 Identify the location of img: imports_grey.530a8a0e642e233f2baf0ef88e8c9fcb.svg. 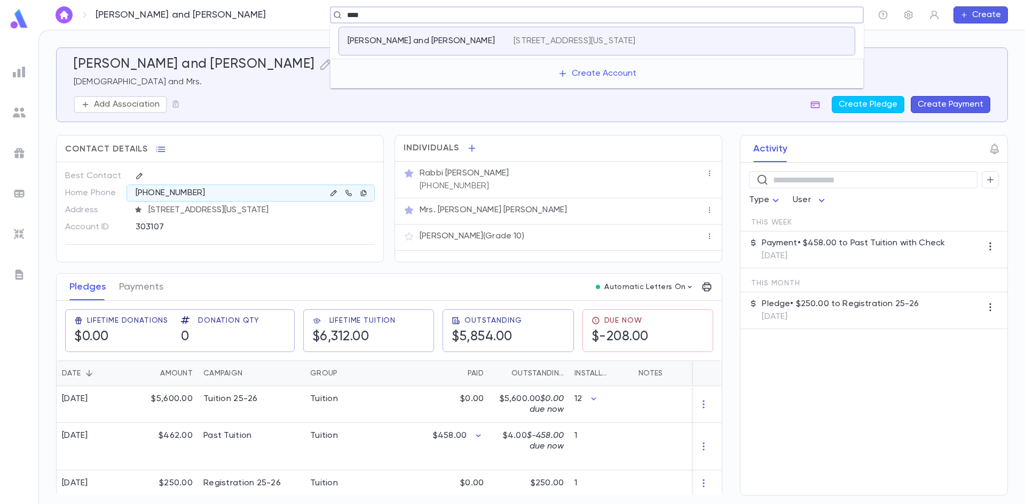
(19, 234).